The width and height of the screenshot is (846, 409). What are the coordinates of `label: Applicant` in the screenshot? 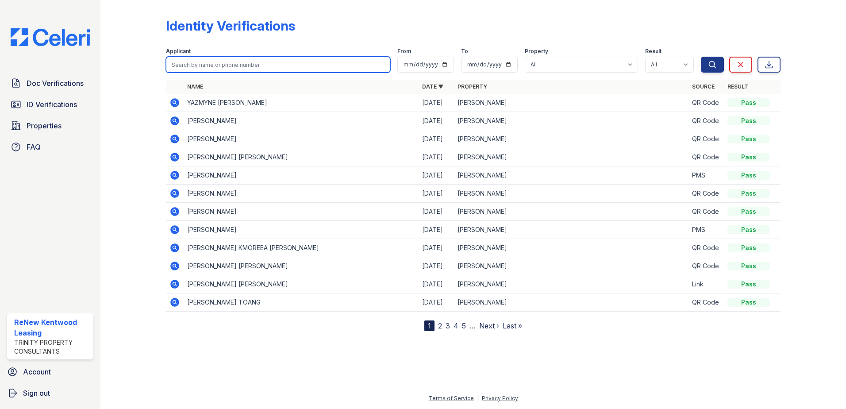 It's located at (178, 51).